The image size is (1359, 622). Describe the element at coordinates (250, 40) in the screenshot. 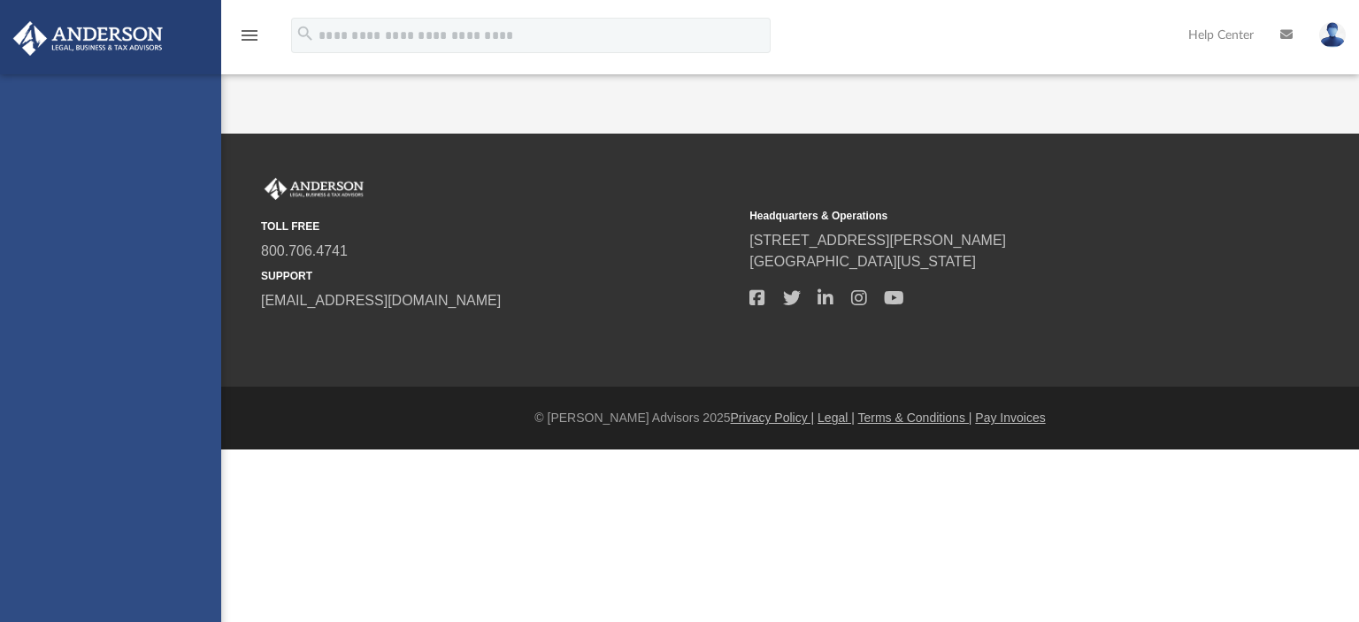

I see `a: menu` at that location.